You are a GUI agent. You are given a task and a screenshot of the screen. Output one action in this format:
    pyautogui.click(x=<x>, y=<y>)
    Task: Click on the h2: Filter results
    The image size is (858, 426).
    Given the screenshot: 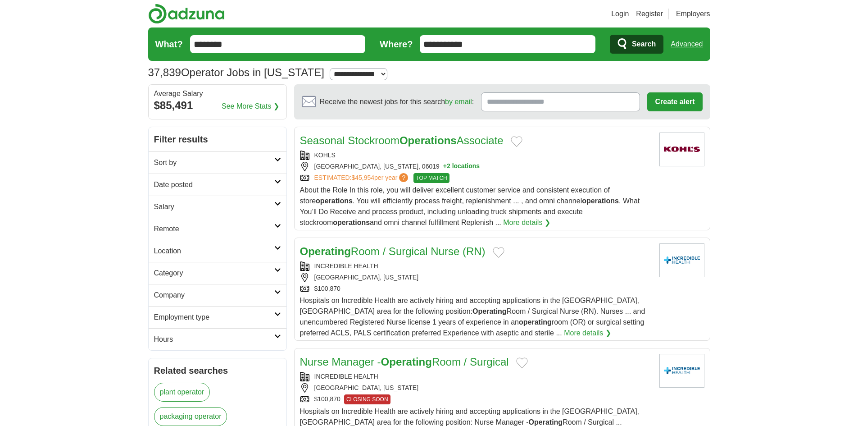 What is the action you would take?
    pyautogui.click(x=218, y=139)
    